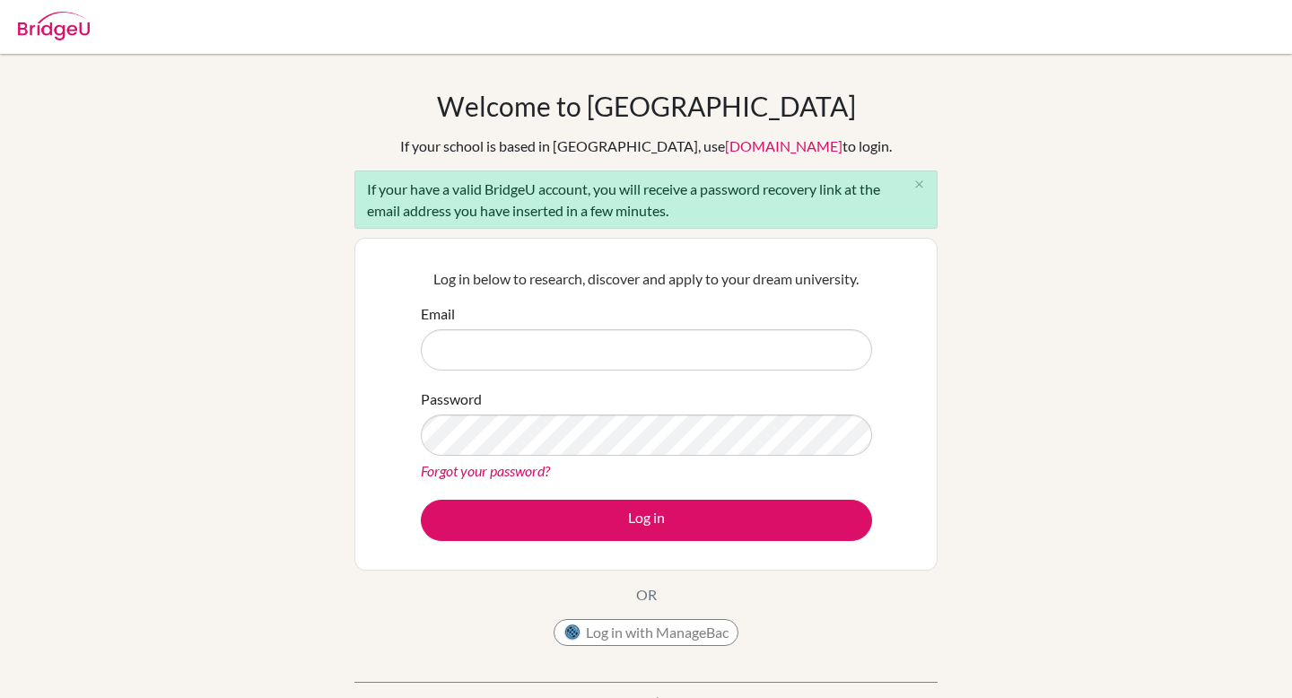 The image size is (1292, 698). I want to click on p: OR, so click(646, 595).